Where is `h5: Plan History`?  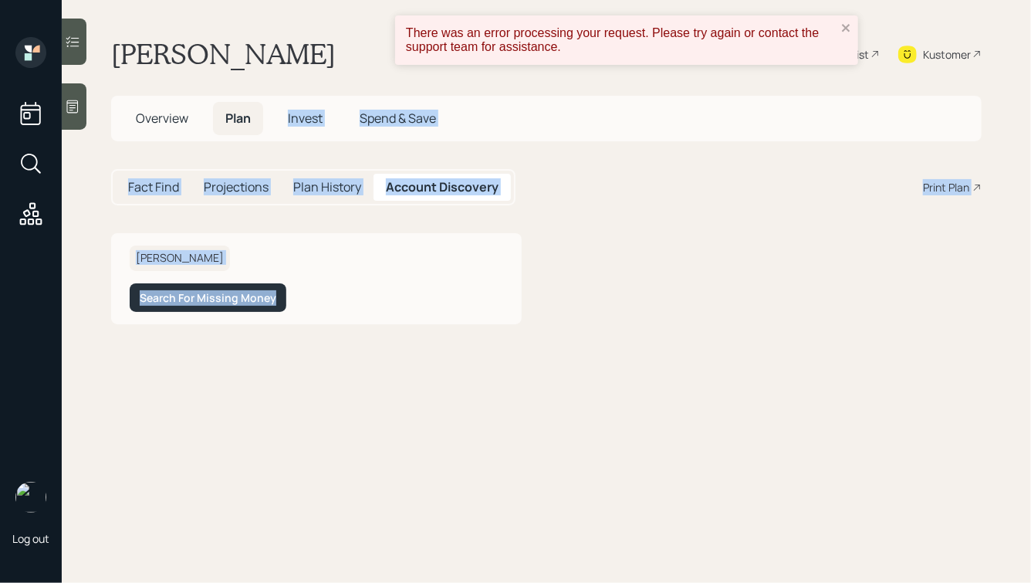
h5: Plan History is located at coordinates (327, 187).